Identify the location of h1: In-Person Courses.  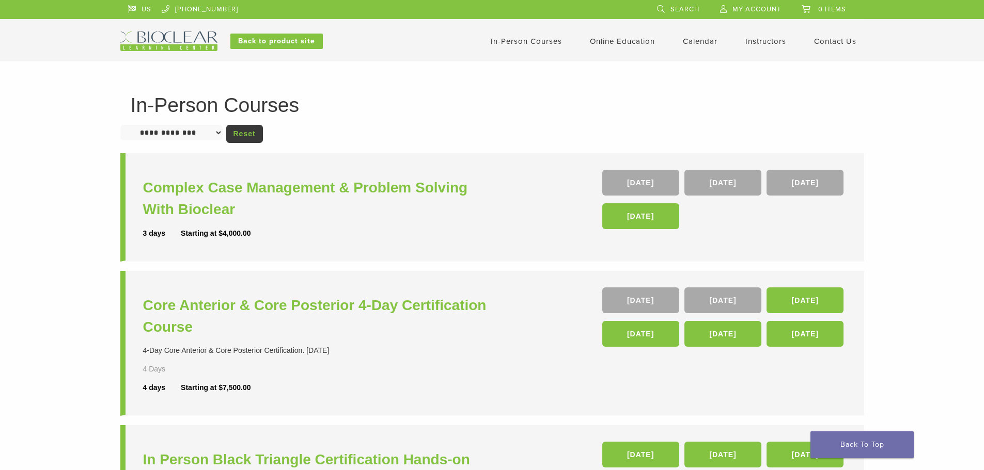
(492, 105).